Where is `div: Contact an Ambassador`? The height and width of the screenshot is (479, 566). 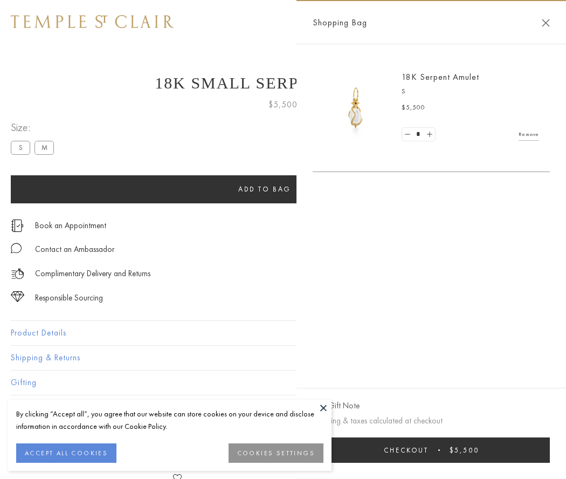
div: Contact an Ambassador is located at coordinates (74, 249).